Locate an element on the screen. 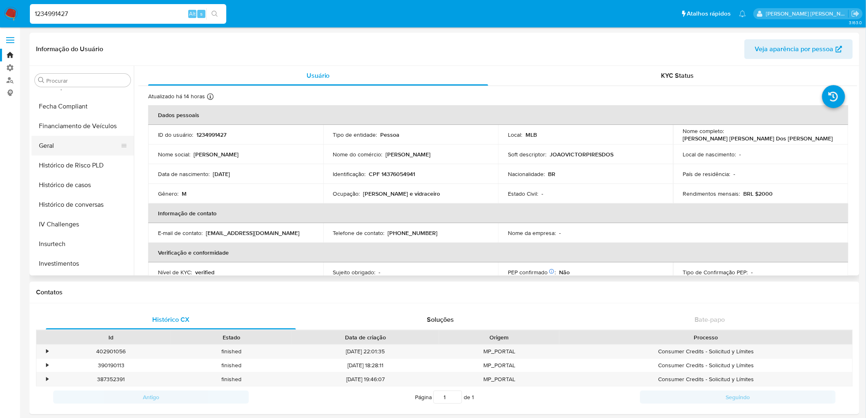 The image size is (866, 418). p: Data de nascimento : is located at coordinates (184, 174).